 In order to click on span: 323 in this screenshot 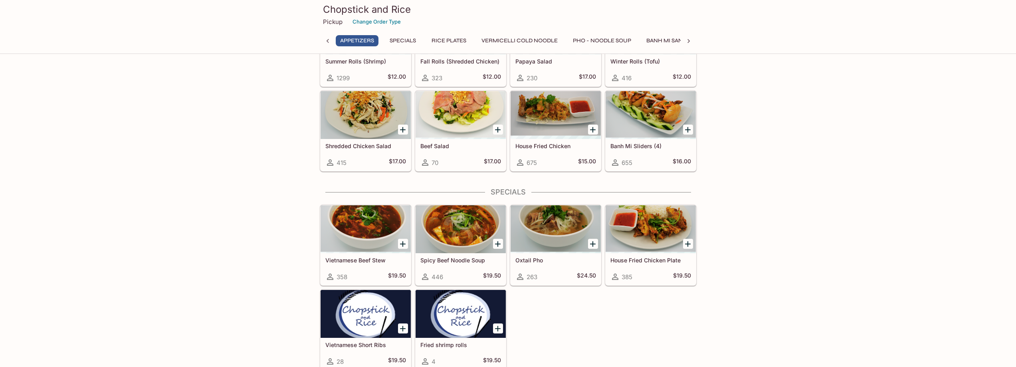, I will do `click(437, 78)`.